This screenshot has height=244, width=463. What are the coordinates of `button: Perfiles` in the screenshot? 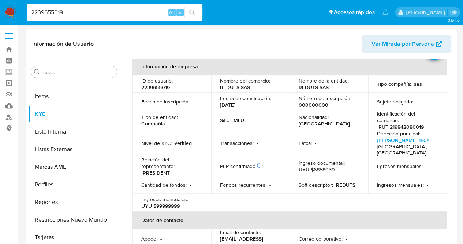 It's located at (74, 184).